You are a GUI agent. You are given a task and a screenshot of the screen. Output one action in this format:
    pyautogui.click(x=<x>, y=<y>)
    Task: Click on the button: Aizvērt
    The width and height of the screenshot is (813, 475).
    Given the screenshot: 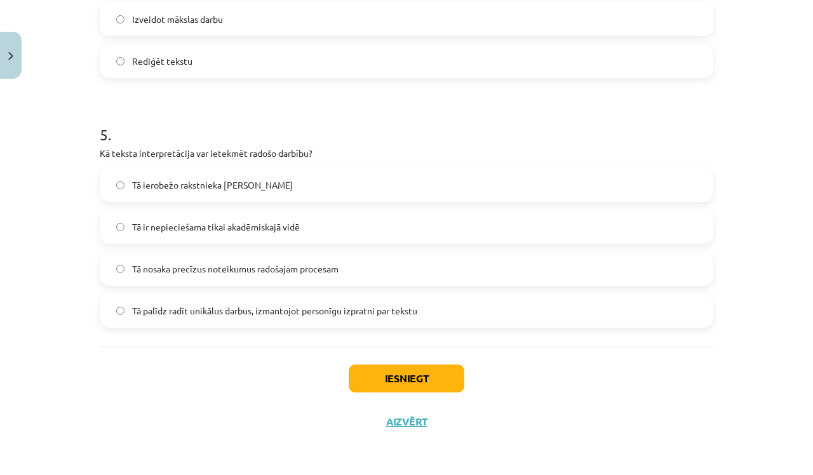 What is the action you would take?
    pyautogui.click(x=406, y=422)
    